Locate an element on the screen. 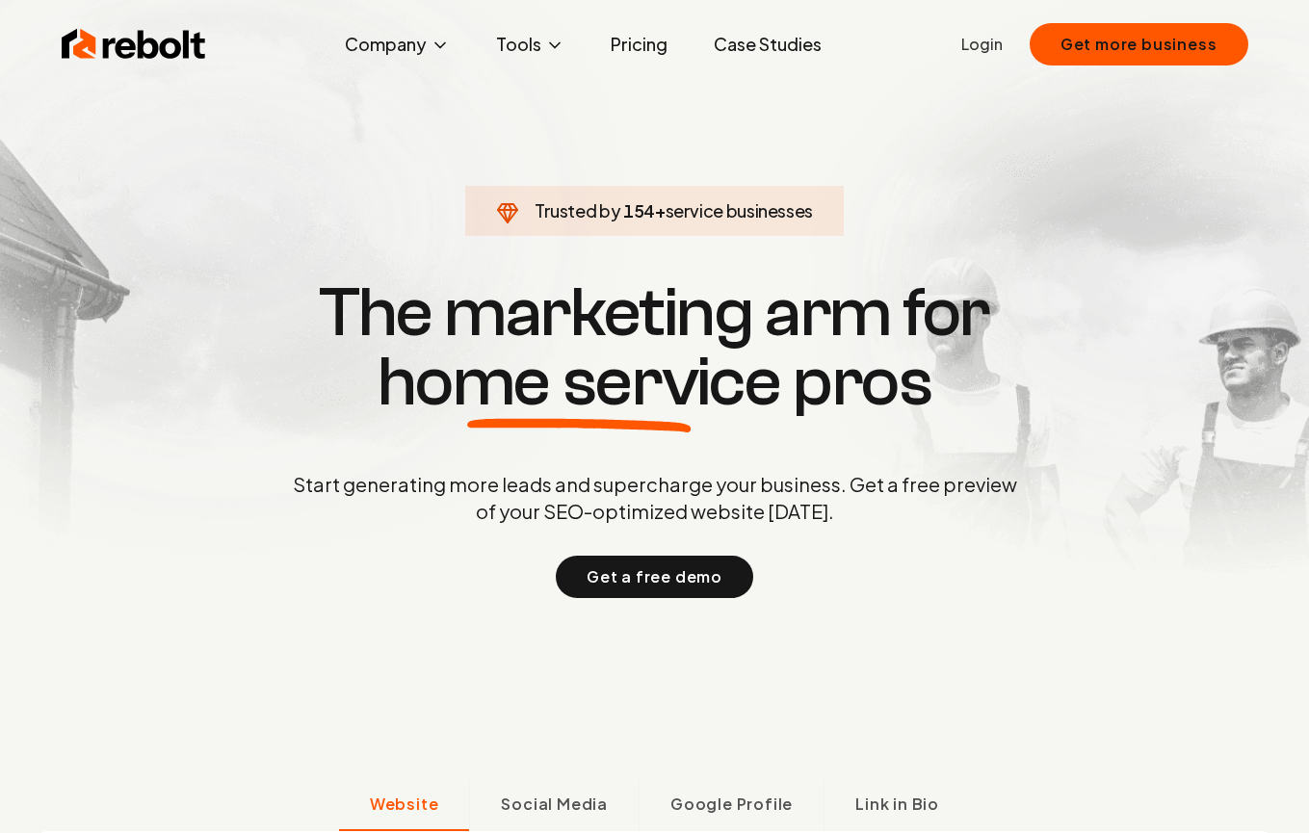  span: Website is located at coordinates (404, 804).